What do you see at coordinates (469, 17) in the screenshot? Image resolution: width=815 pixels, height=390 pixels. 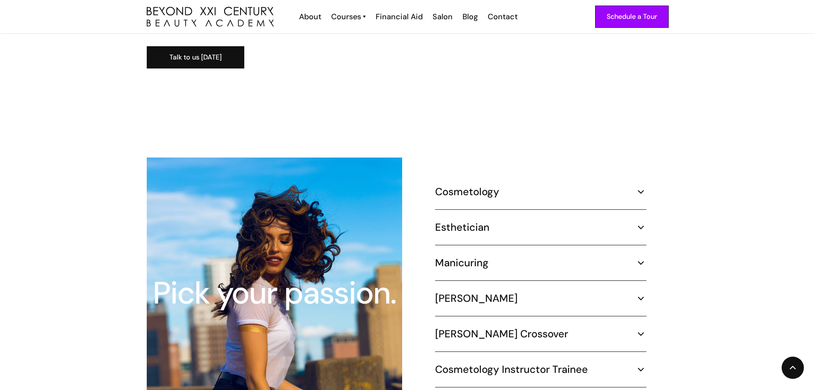 I see `a: Blog` at bounding box center [469, 17].